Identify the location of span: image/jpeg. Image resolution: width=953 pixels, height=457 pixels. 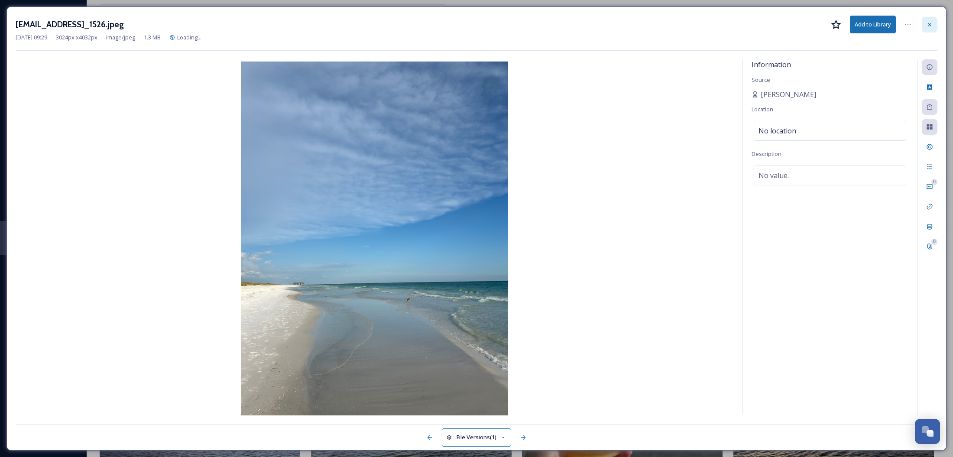
(120, 37).